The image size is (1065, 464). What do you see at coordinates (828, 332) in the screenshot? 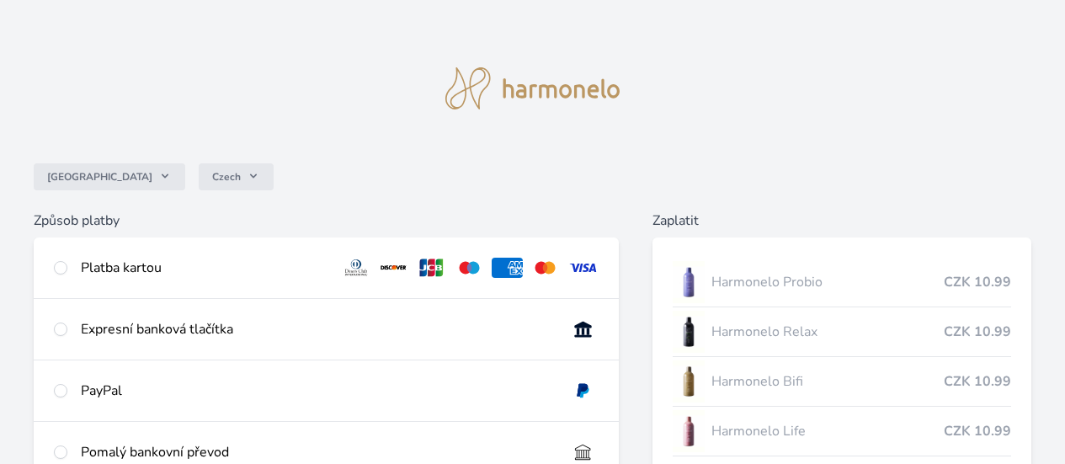
I see `span: Harmonelo Relax` at bounding box center [828, 332].